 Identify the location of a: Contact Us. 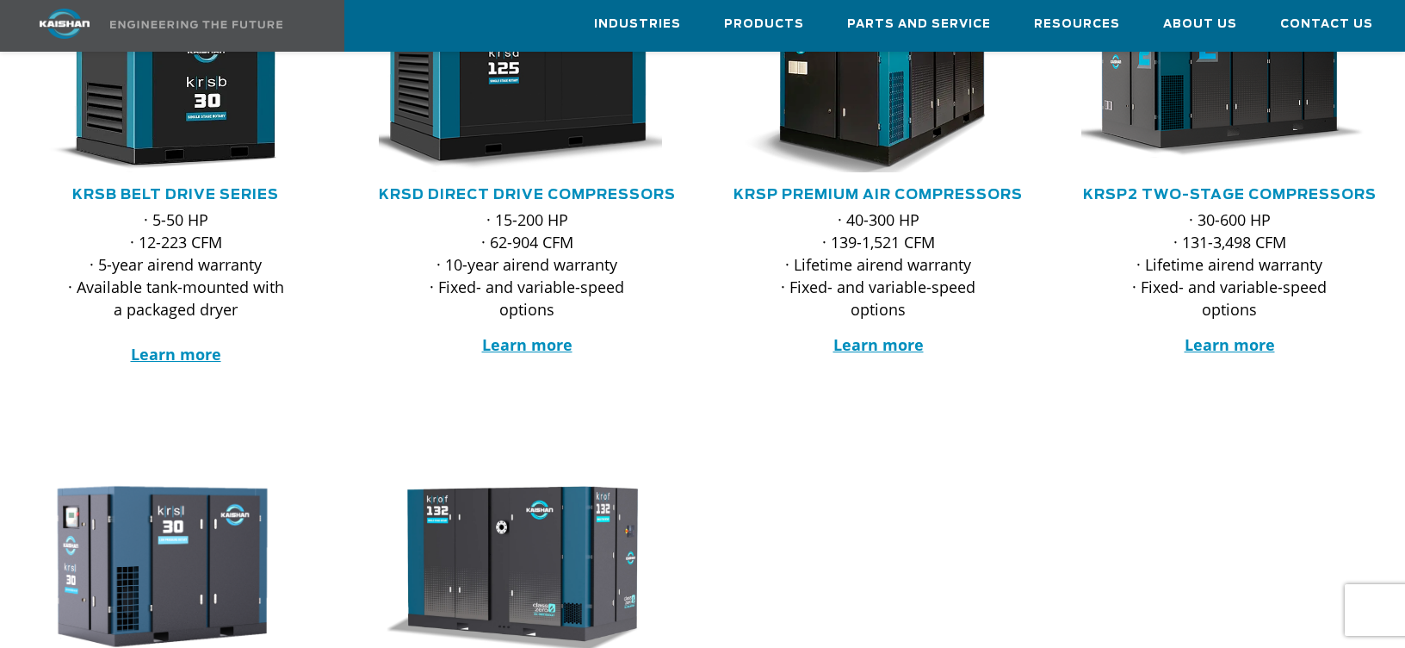
(1327, 24).